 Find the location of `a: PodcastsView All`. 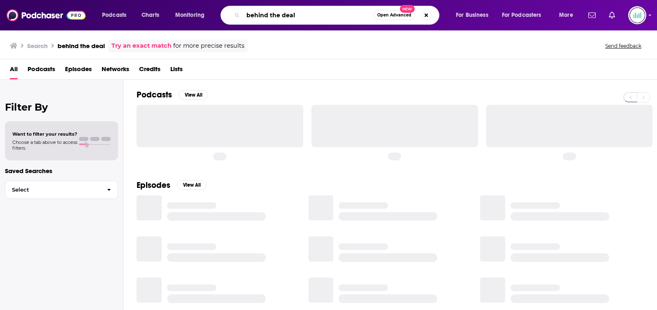

a: PodcastsView All is located at coordinates (172, 95).